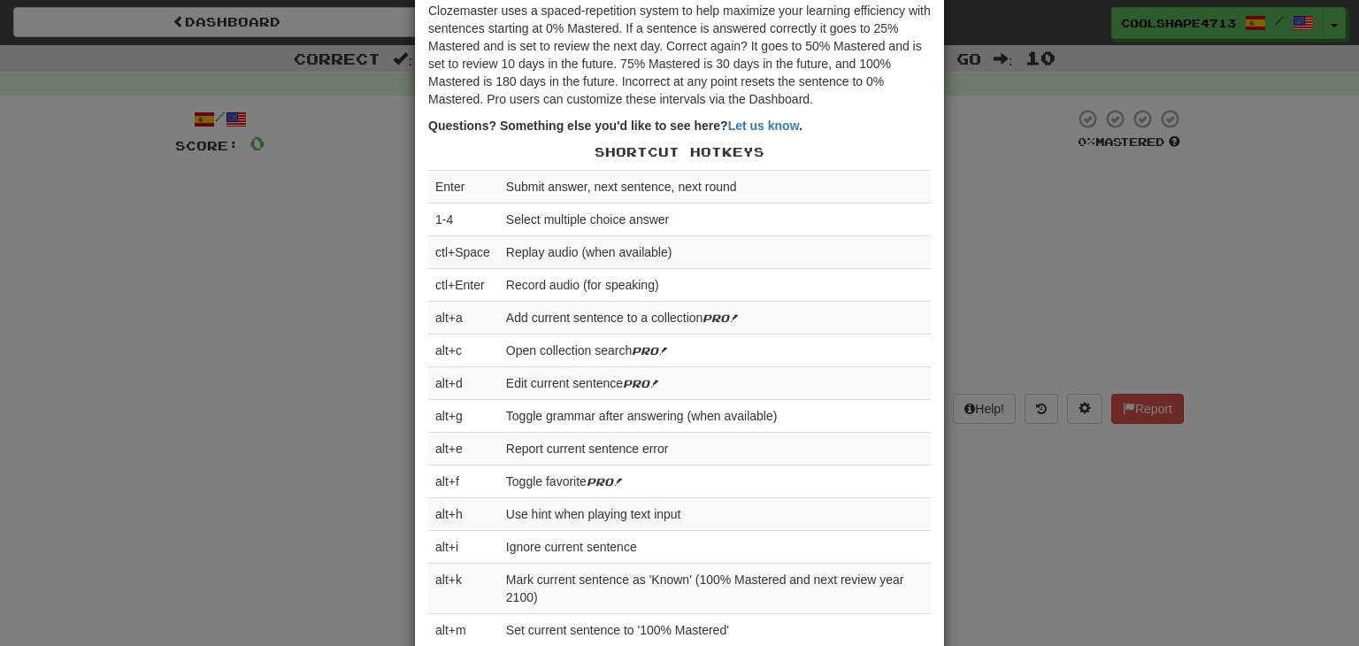 This screenshot has height=646, width=1359. What do you see at coordinates (464, 480) in the screenshot?
I see `td: alt+f` at bounding box center [464, 480].